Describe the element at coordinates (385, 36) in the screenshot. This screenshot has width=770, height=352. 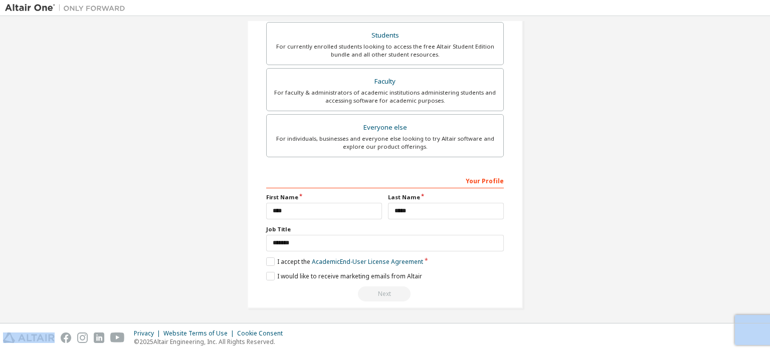
I see `div: Students` at that location.